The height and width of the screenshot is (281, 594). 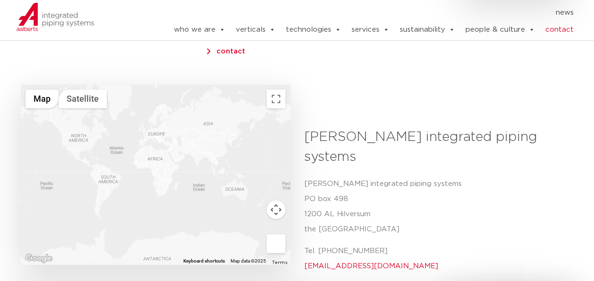 What do you see at coordinates (42, 99) in the screenshot?
I see `button: Show street map` at bounding box center [42, 99].